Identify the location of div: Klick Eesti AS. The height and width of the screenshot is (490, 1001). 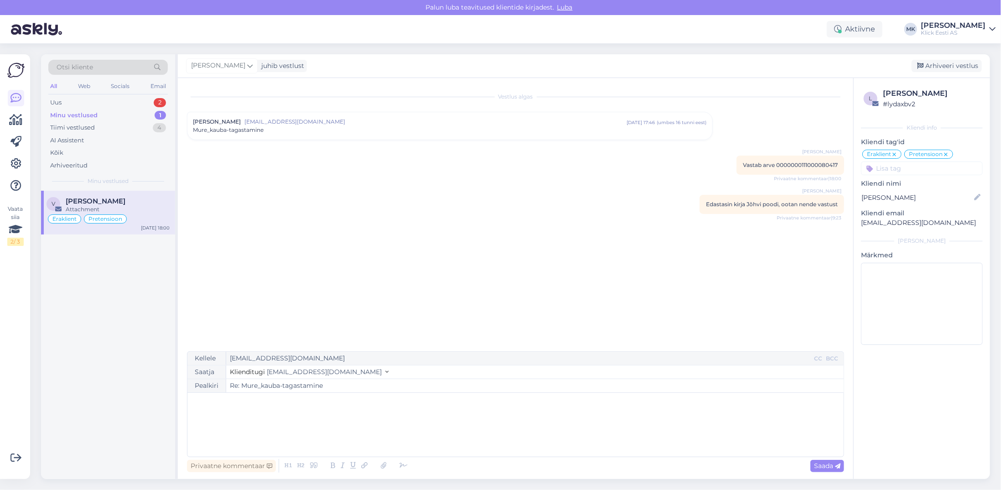
(953, 33).